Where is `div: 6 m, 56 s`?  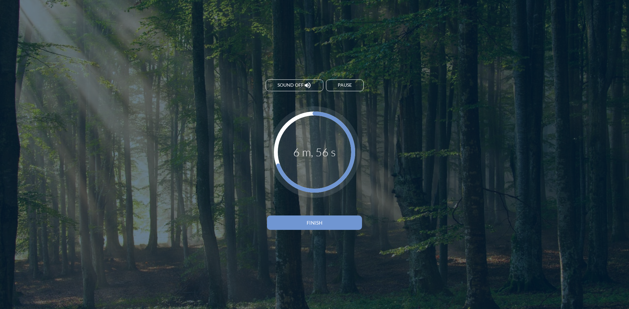 div: 6 m, 56 s is located at coordinates (314, 152).